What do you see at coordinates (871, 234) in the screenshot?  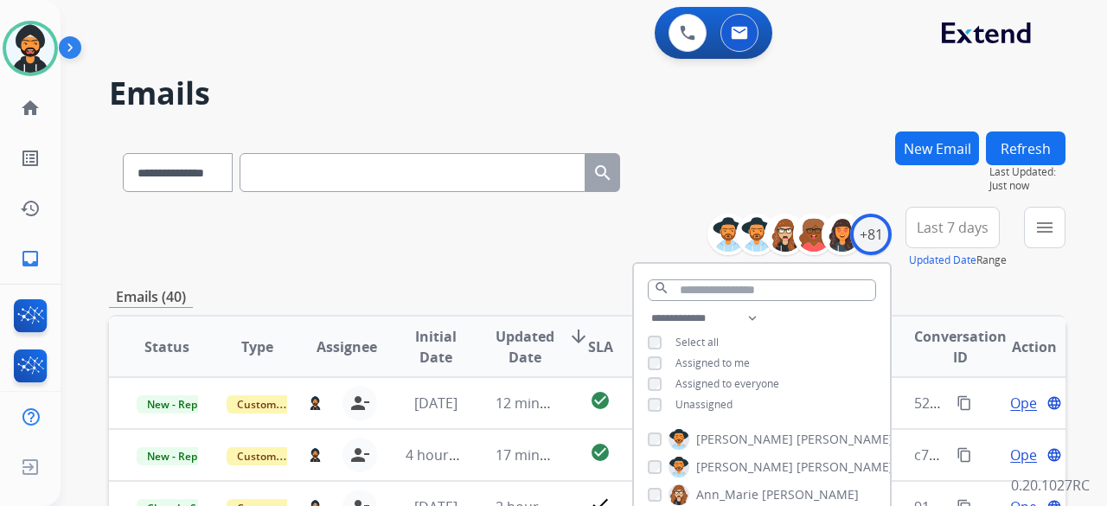 I see `div: +81` at bounding box center [871, 234].